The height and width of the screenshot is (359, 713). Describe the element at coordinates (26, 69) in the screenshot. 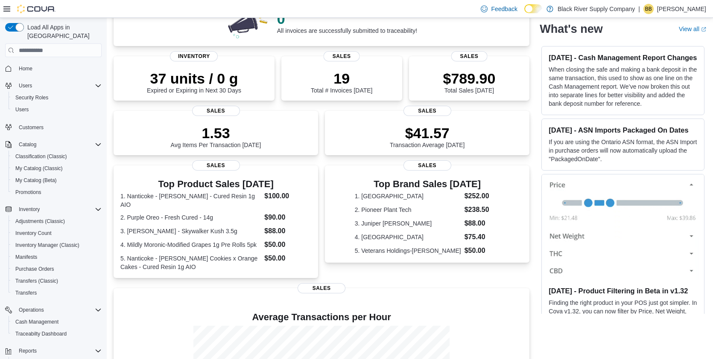

I see `a: Home` at that location.